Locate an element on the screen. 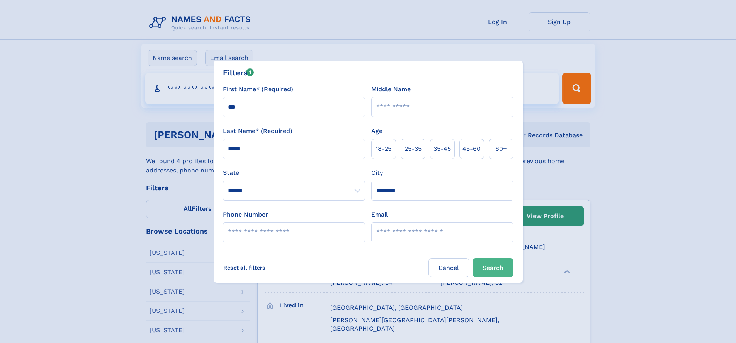 The image size is (736, 343). label: Age is located at coordinates (377, 131).